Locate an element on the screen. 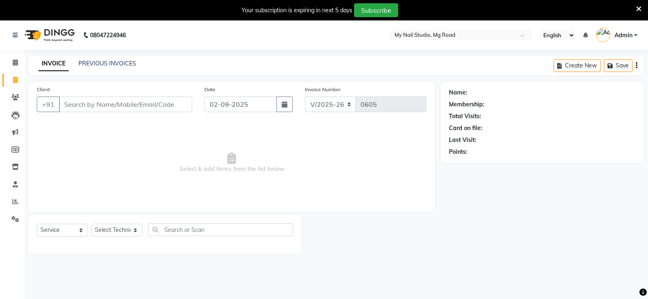 This screenshot has height=299, width=648. div: Total Visits: is located at coordinates (465, 116).